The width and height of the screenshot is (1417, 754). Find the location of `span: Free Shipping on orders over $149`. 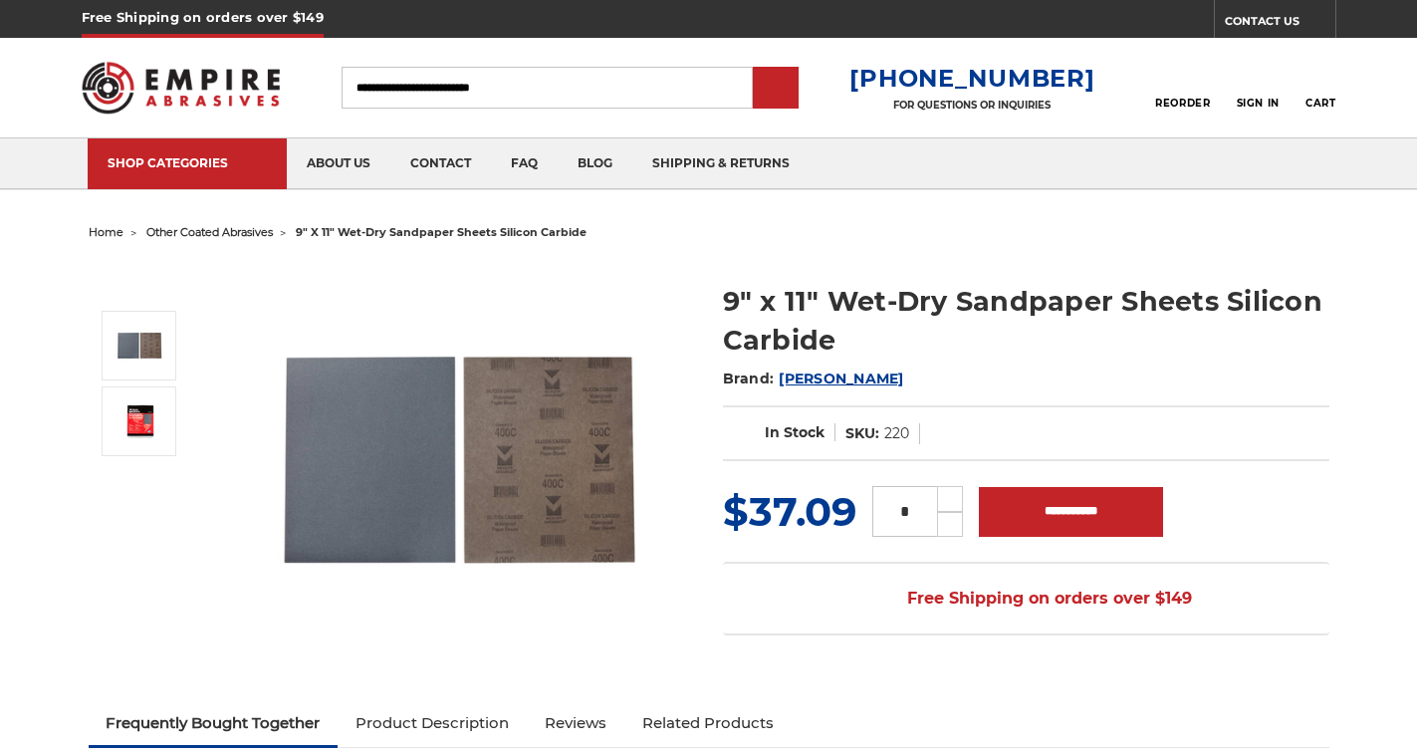

span: Free Shipping on orders over $149 is located at coordinates (1026, 598).